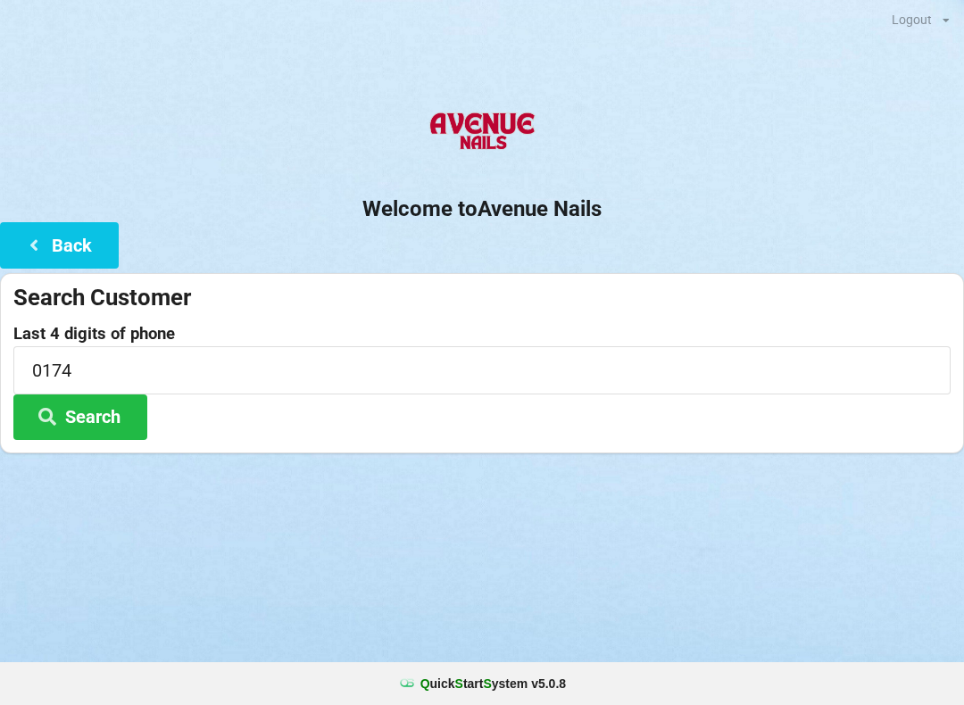  I want to click on input: 0000, so click(482, 370).